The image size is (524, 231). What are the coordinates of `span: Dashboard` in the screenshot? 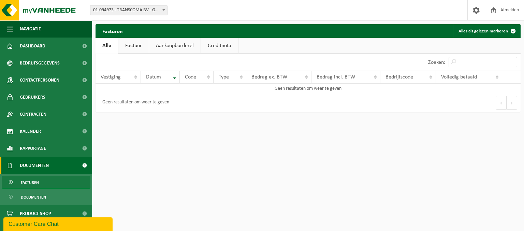 It's located at (32, 46).